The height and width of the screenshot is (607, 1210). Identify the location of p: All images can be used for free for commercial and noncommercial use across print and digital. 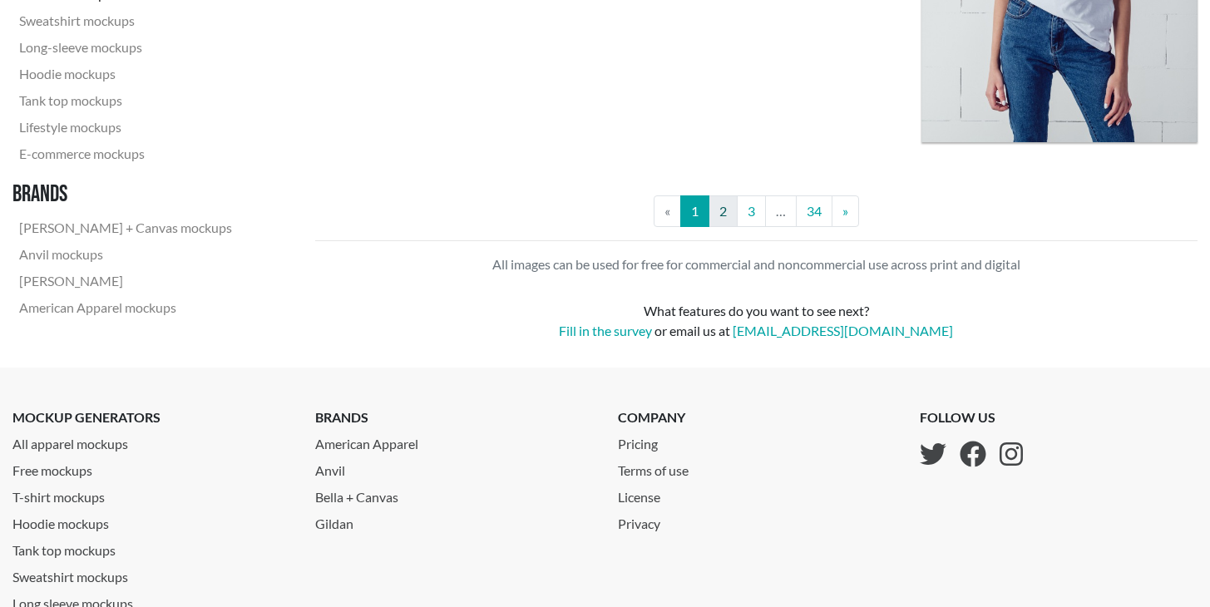
(756, 264).